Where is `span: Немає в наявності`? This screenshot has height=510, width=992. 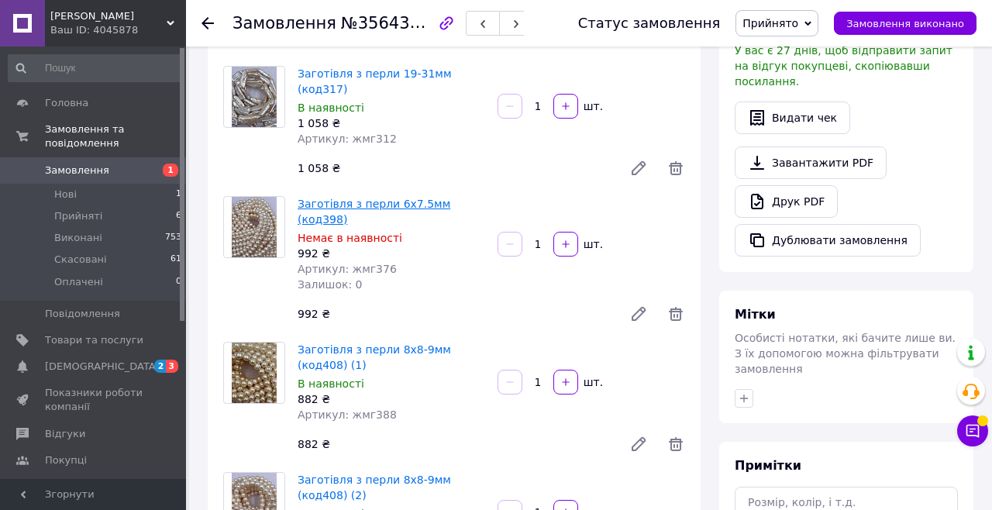
span: Немає в наявності is located at coordinates (349, 238).